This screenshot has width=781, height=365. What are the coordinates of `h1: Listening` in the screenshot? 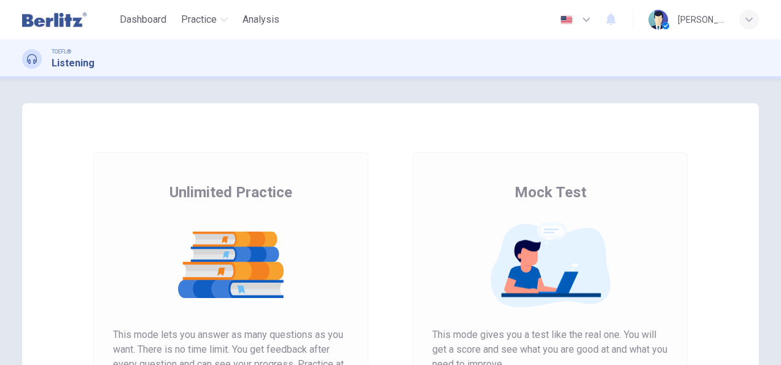 It's located at (73, 63).